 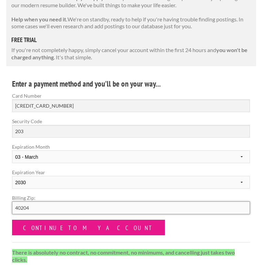 What do you see at coordinates (131, 54) in the screenshot?
I see `p: If you're not completely happy, simply cancel your account within the first 24 hours and . It's t...` at bounding box center [131, 54].